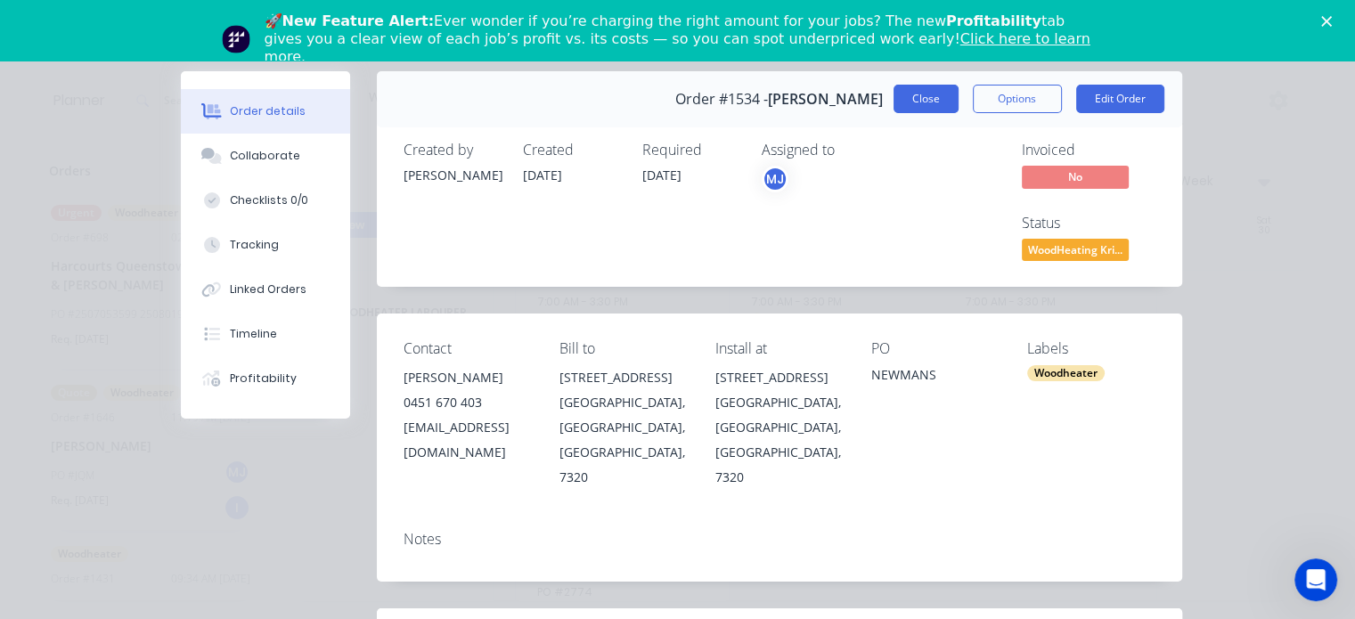  Describe the element at coordinates (775, 179) in the screenshot. I see `button: MJ` at that location.